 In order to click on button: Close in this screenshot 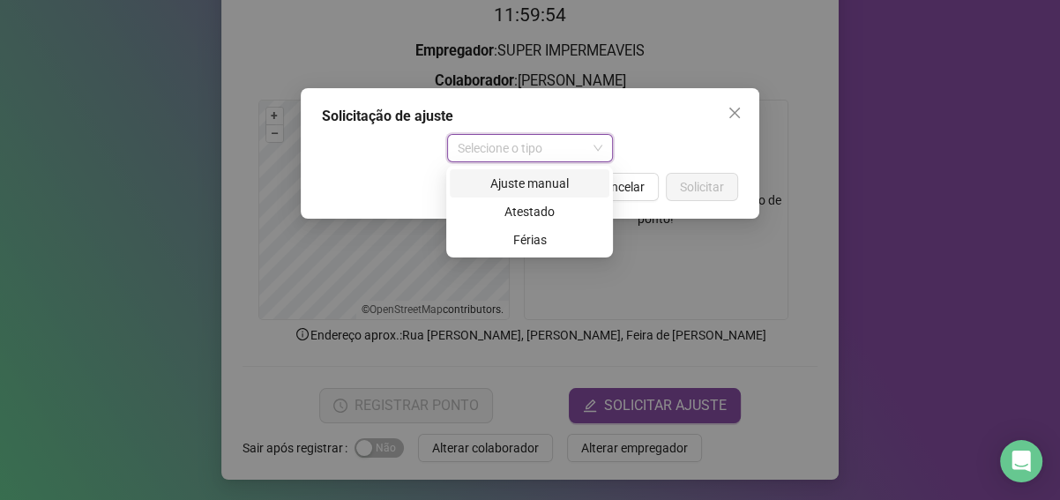, I will do `click(734, 113)`.